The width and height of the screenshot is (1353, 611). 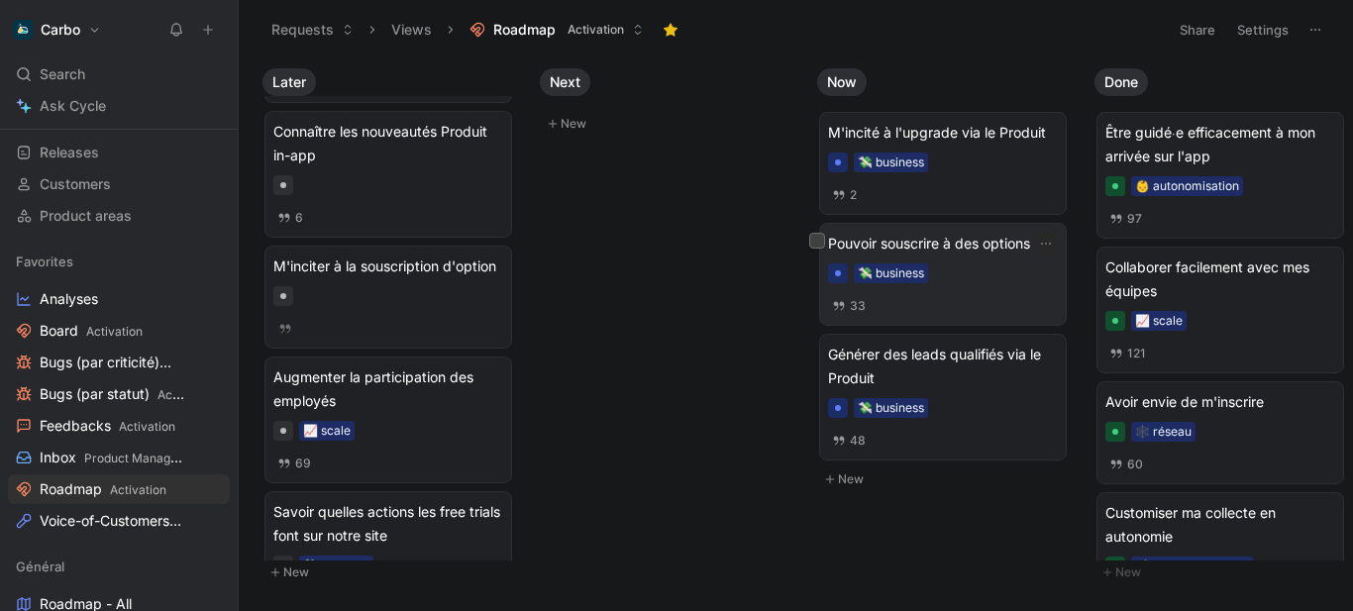 What do you see at coordinates (1220, 525) in the screenshot?
I see `span: Customiser ma collecte en autonomie` at bounding box center [1220, 525].